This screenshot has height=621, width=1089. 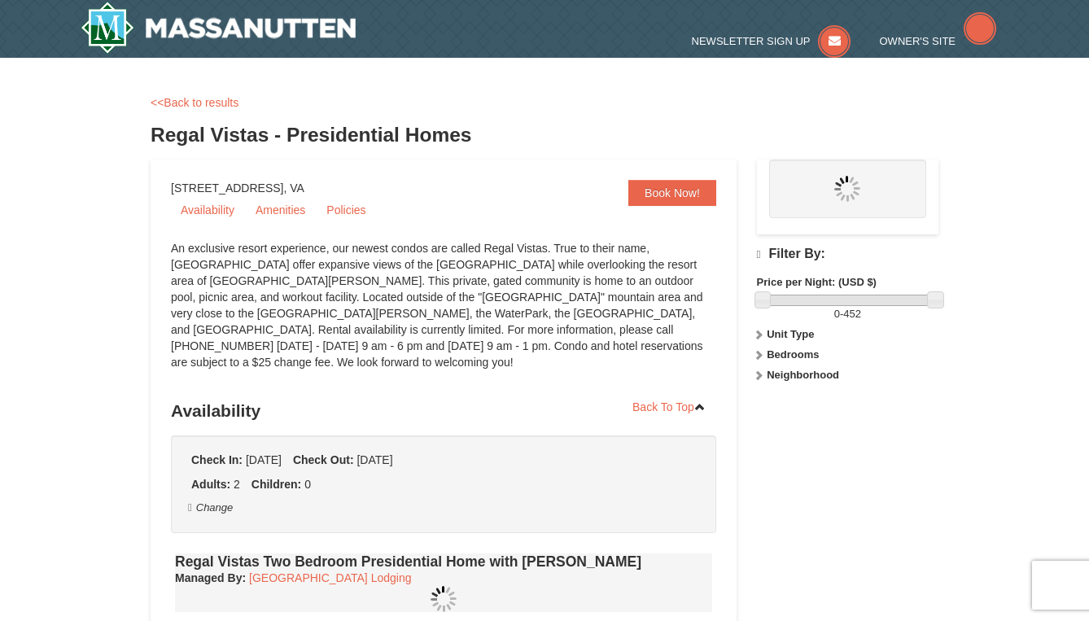 What do you see at coordinates (751, 41) in the screenshot?
I see `span: Newsletter Sign Up` at bounding box center [751, 41].